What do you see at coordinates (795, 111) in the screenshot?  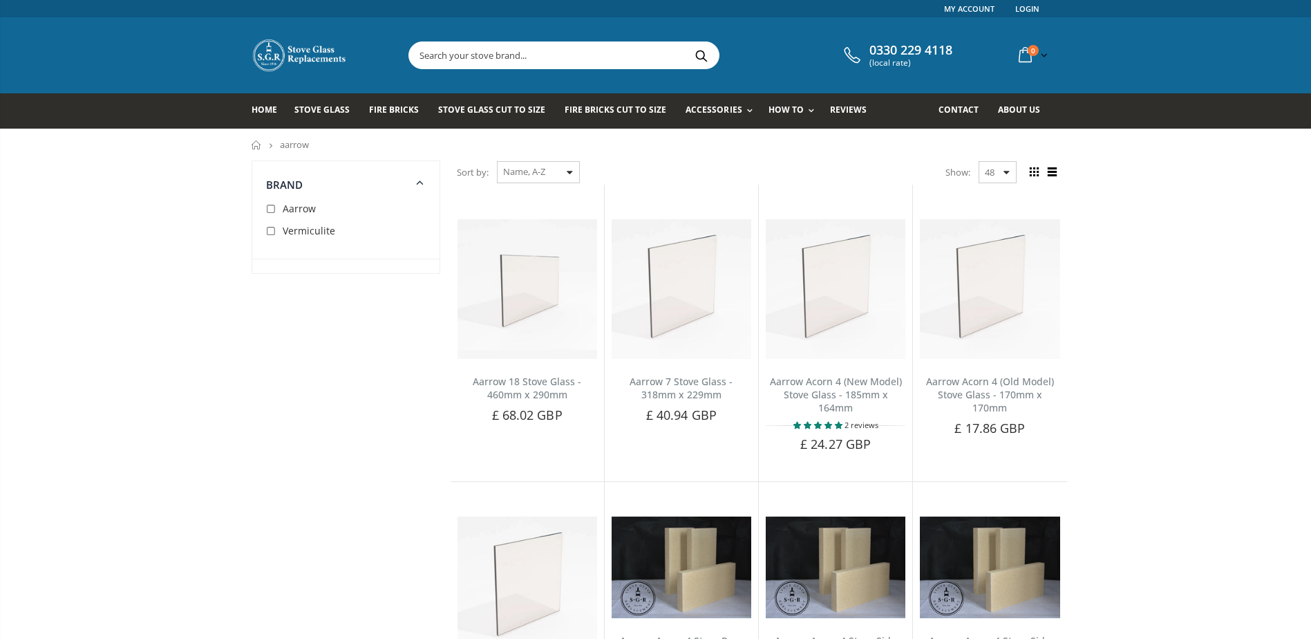 I see `a: How To` at bounding box center [795, 111].